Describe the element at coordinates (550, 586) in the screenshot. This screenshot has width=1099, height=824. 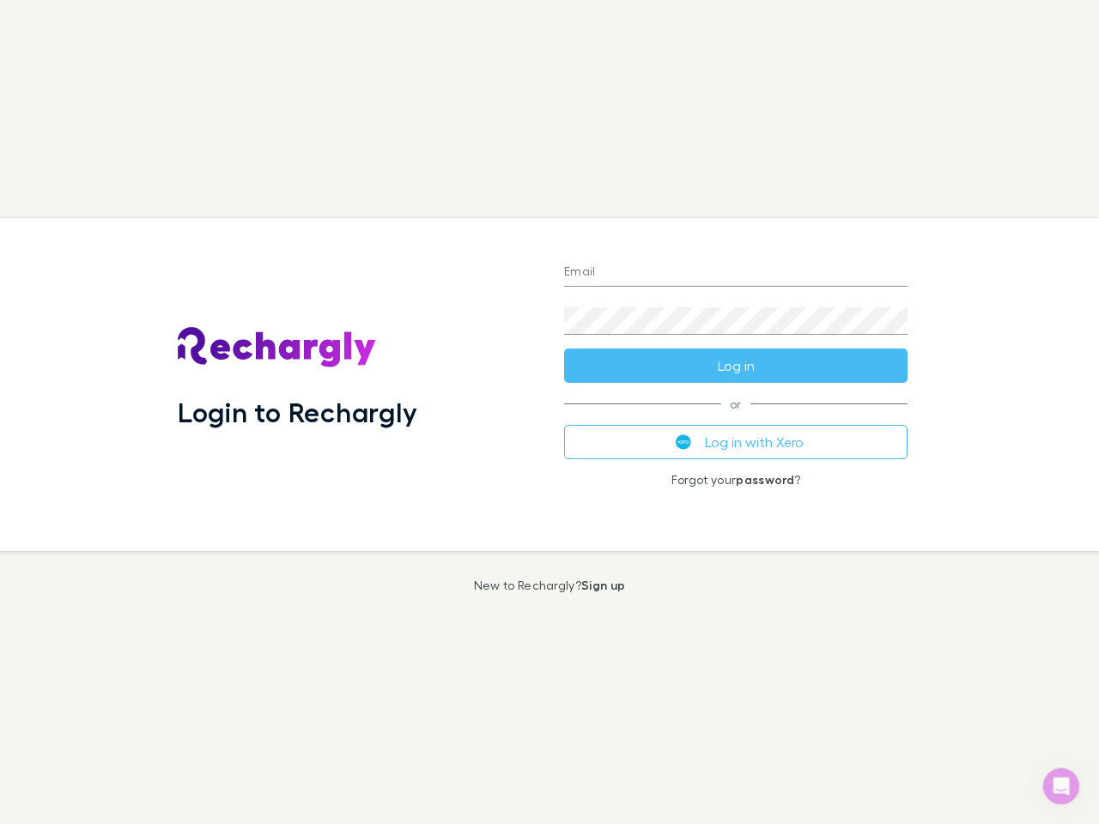
I see `p: New to Rechargly?` at that location.